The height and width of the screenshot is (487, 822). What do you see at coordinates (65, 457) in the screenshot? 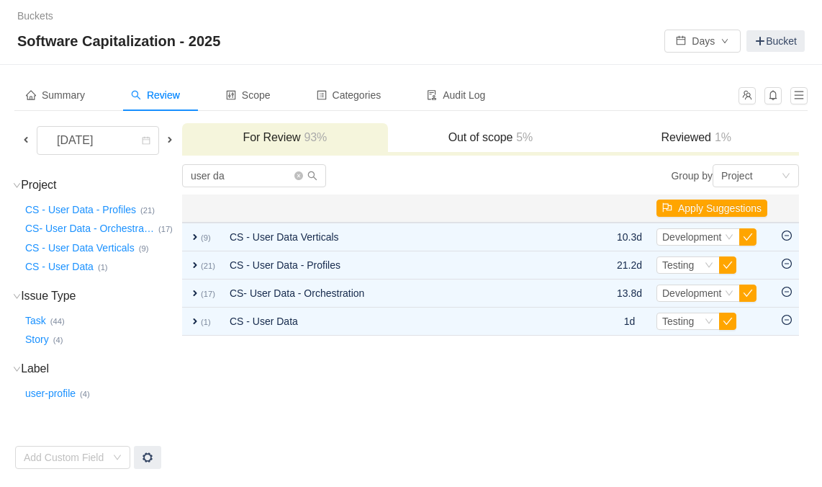
I see `div: Add Custom Field` at bounding box center [65, 457].